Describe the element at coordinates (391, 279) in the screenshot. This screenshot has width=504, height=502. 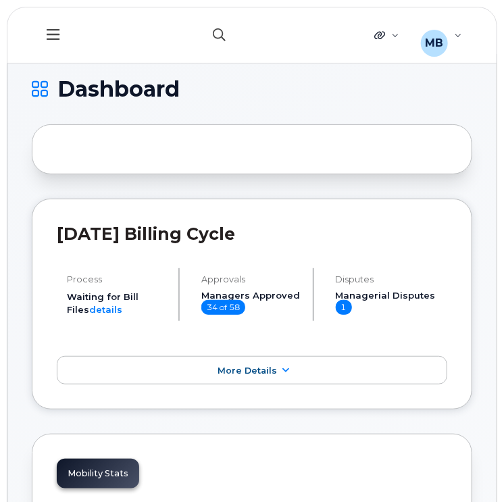
I see `h4: Disputes` at that location.